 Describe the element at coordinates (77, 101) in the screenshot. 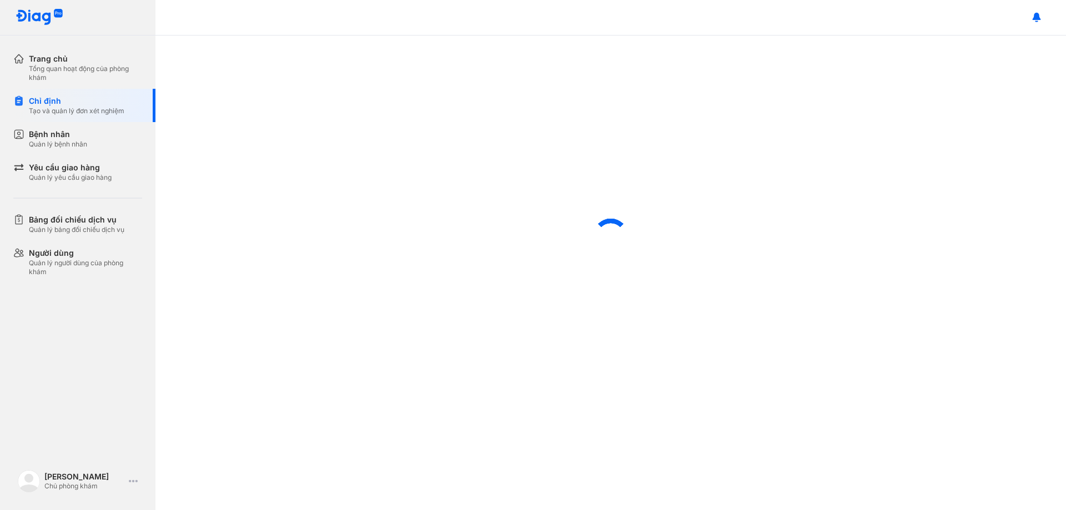

I see `div: Chỉ định` at that location.